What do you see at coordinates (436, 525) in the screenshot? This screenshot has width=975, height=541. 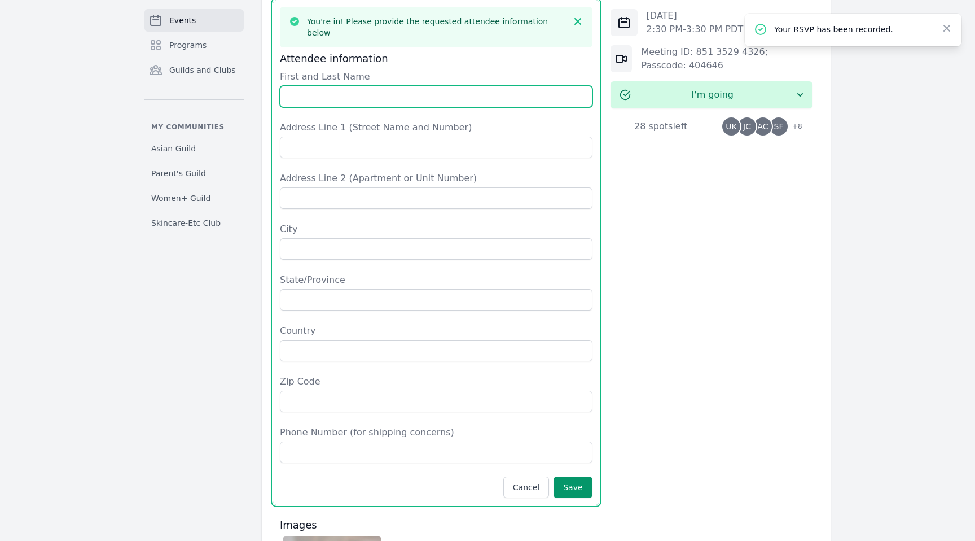 I see `h3: Images` at bounding box center [436, 525].